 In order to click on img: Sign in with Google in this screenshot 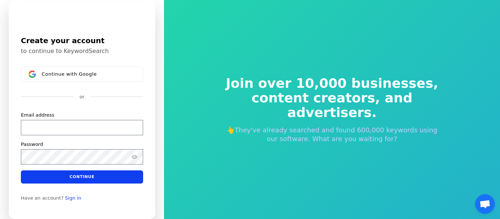, I will do `click(32, 74)`.